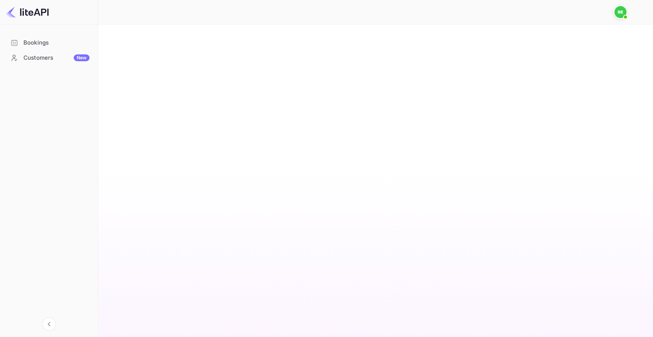 The width and height of the screenshot is (653, 337). What do you see at coordinates (82, 58) in the screenshot?
I see `div: New` at bounding box center [82, 58].